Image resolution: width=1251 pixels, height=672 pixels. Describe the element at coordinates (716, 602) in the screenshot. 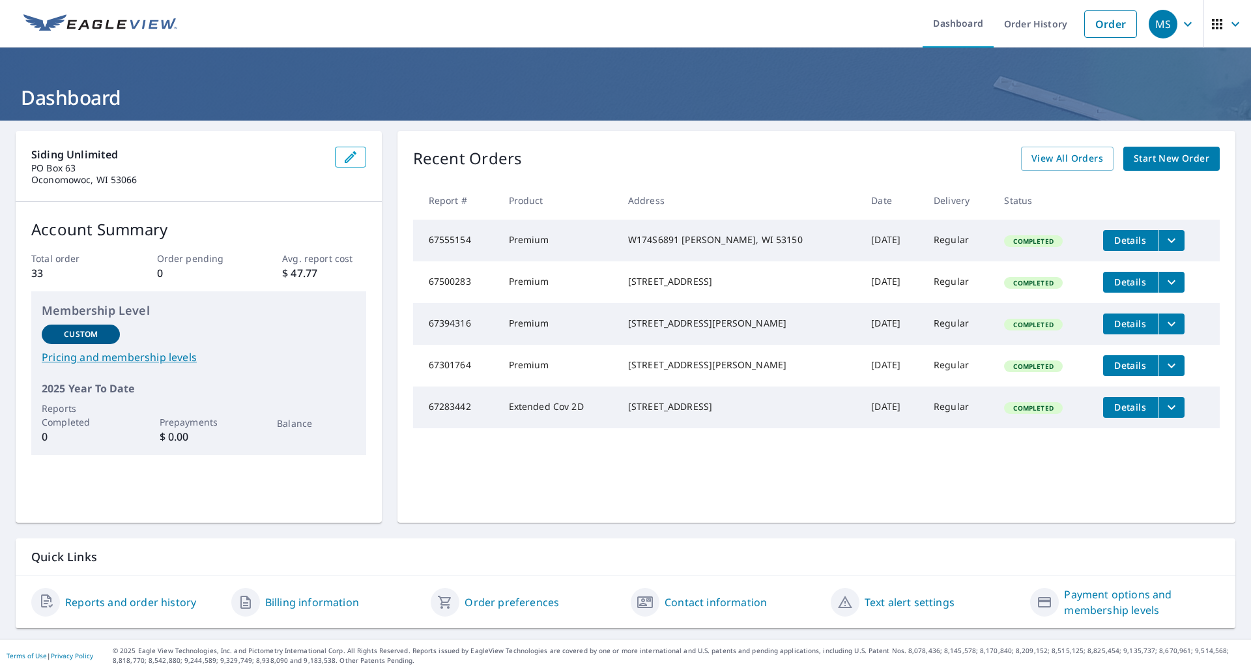

I see `a: Contact information` at that location.